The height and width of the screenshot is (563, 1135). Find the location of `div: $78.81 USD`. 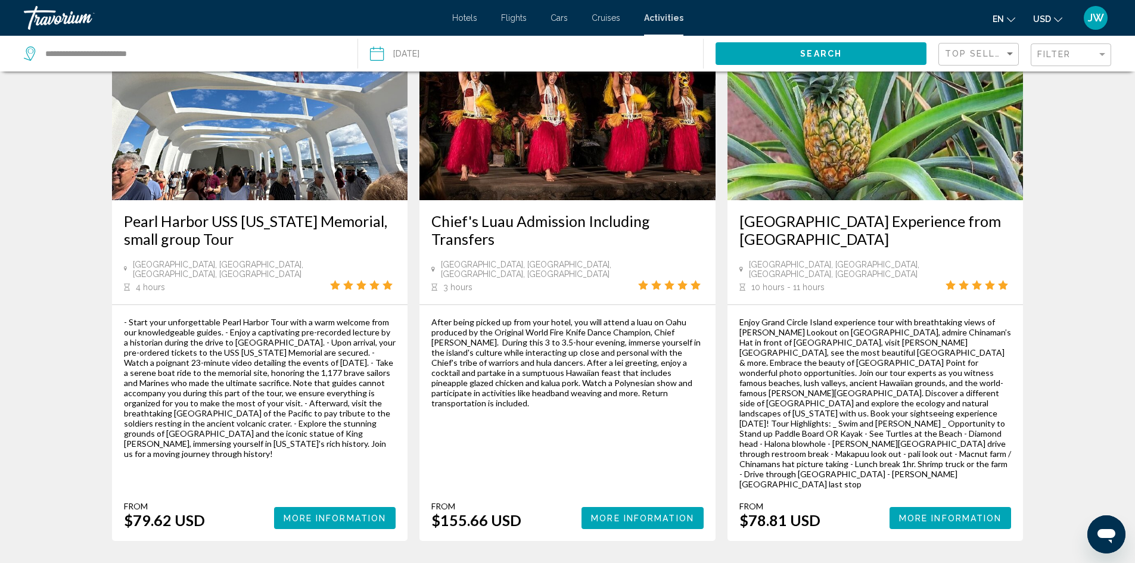

div: $78.81 USD is located at coordinates (780, 520).